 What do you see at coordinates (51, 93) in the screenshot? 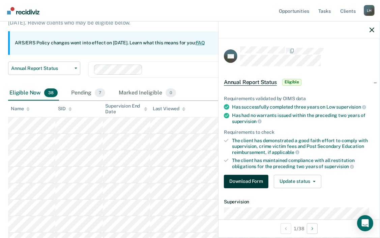
I see `span: 38` at bounding box center [51, 93].